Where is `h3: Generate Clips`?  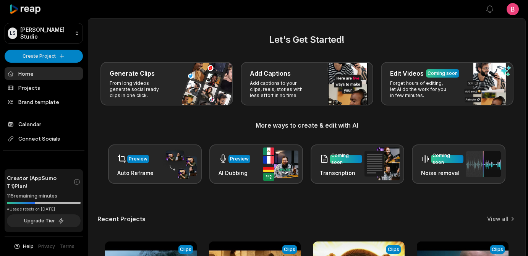
h3: Generate Clips is located at coordinates (132, 73).